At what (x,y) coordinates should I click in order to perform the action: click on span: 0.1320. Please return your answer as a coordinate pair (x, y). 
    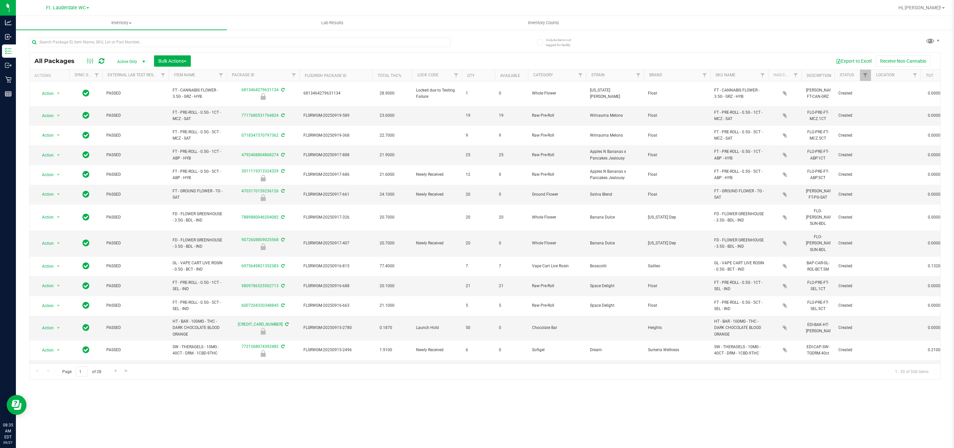
    Looking at the image, I should click on (935, 266).